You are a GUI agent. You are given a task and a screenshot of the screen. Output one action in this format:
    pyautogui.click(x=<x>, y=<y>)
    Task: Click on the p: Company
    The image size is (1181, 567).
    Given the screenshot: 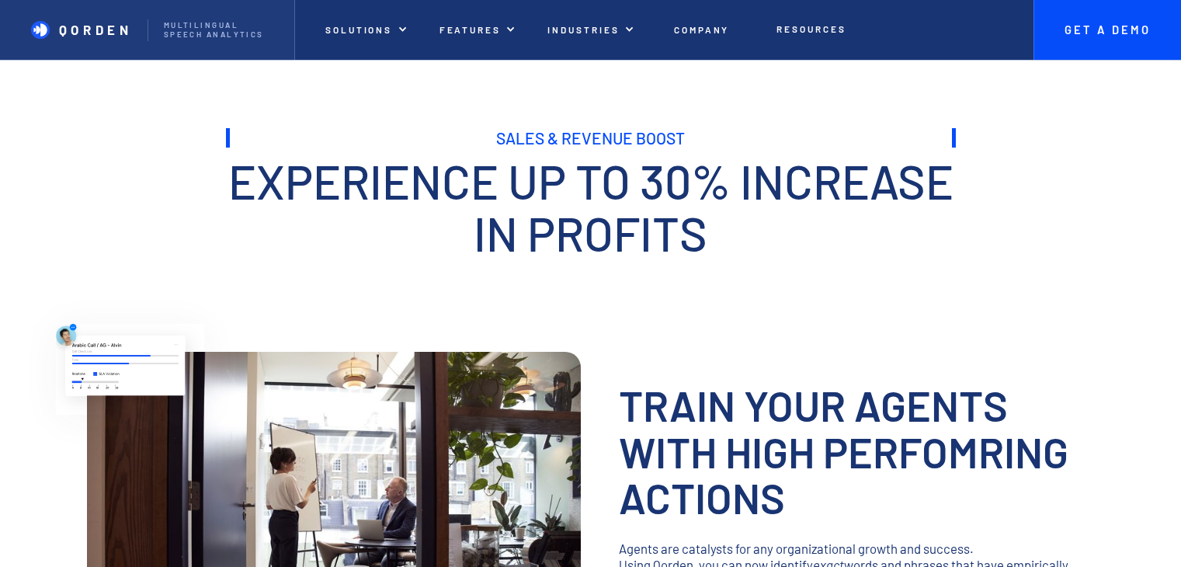 What is the action you would take?
    pyautogui.click(x=702, y=29)
    